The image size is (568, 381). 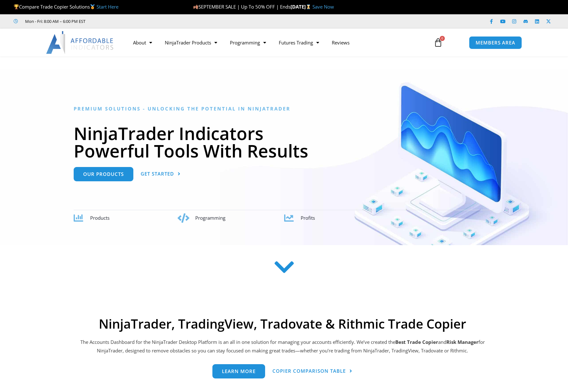 I want to click on span: Mon - Fri: 8:00 AM – 6:00 PM EST, so click(x=54, y=21).